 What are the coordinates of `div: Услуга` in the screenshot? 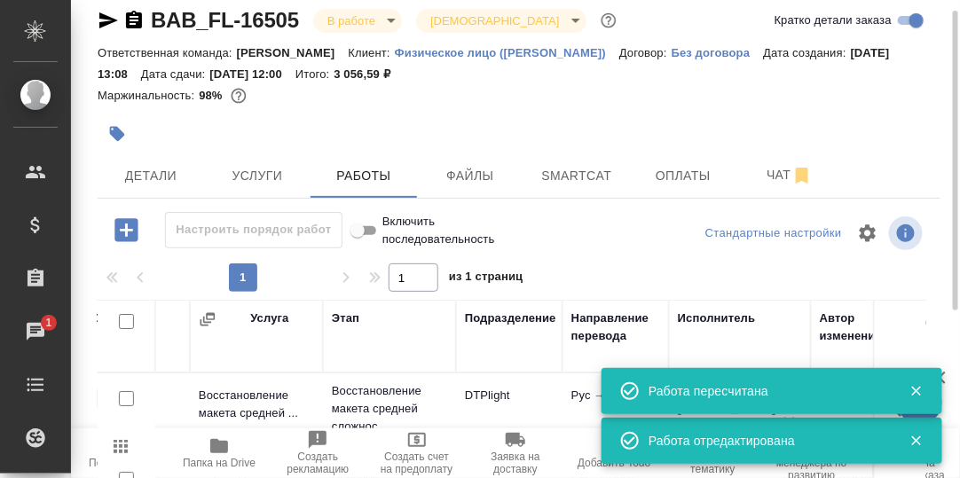 It's located at (269, 318).